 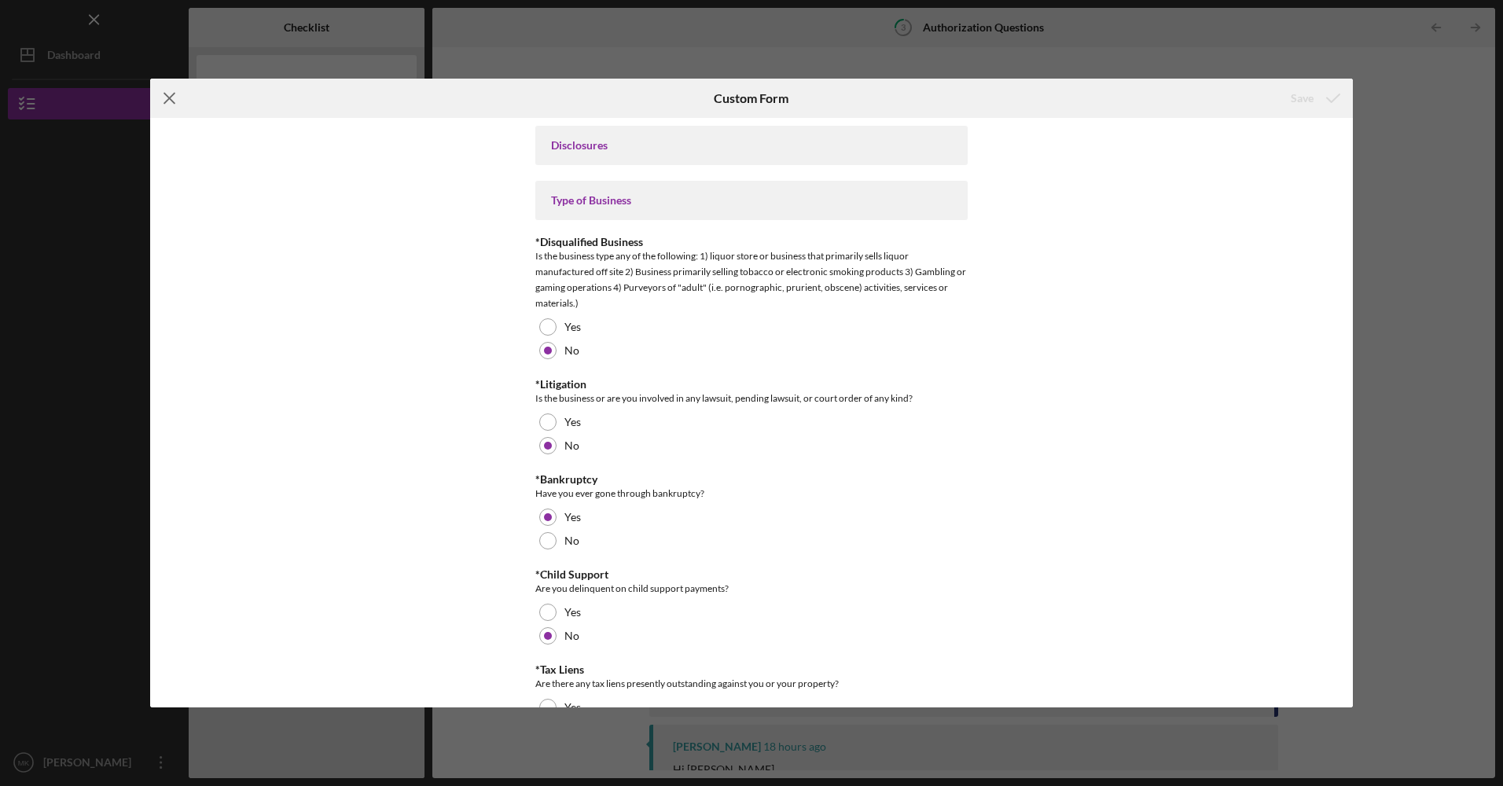 I want to click on div: Have you ever gone through bankruptcy?, so click(x=751, y=494).